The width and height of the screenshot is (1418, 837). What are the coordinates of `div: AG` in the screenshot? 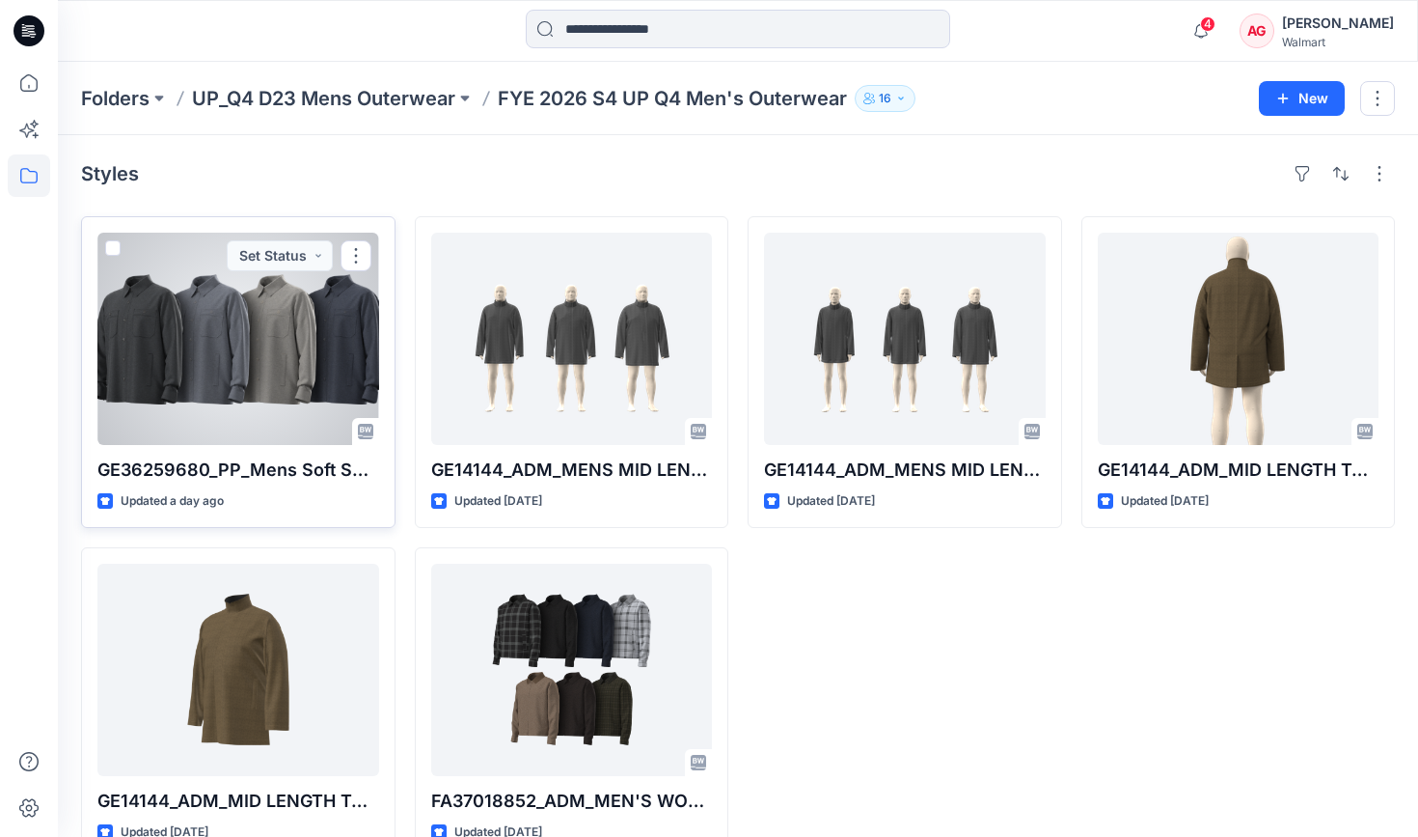 It's located at (1257, 31).